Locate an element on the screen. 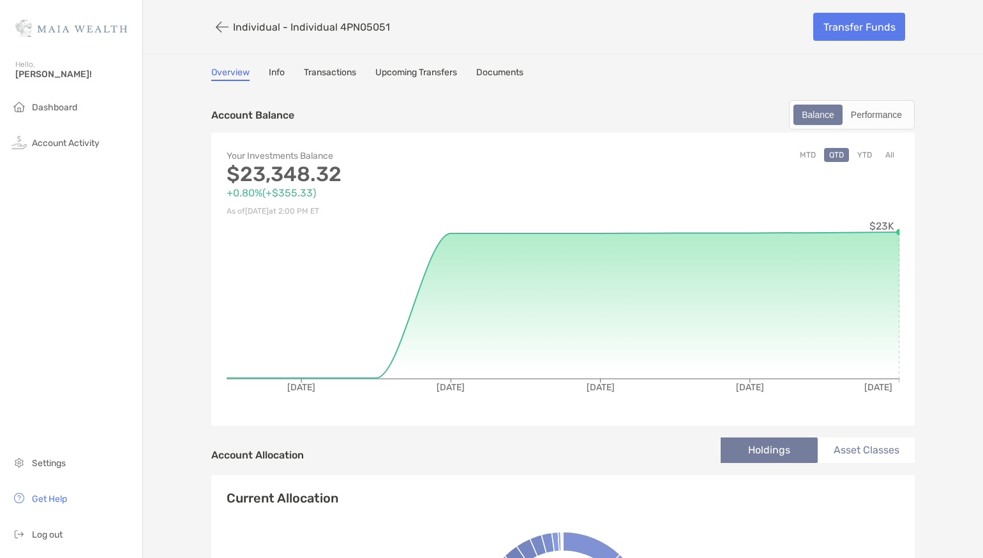 Image resolution: width=983 pixels, height=558 pixels. p: Your Investments Balance is located at coordinates (394, 156).